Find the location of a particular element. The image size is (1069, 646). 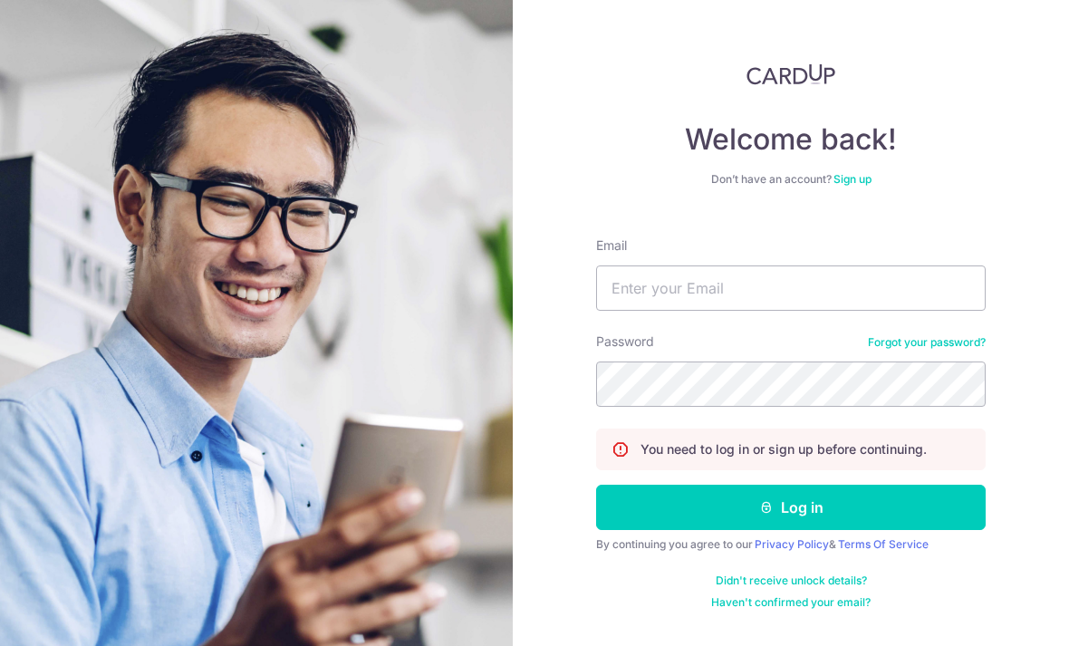

a: Privacy Policy is located at coordinates (792, 543).